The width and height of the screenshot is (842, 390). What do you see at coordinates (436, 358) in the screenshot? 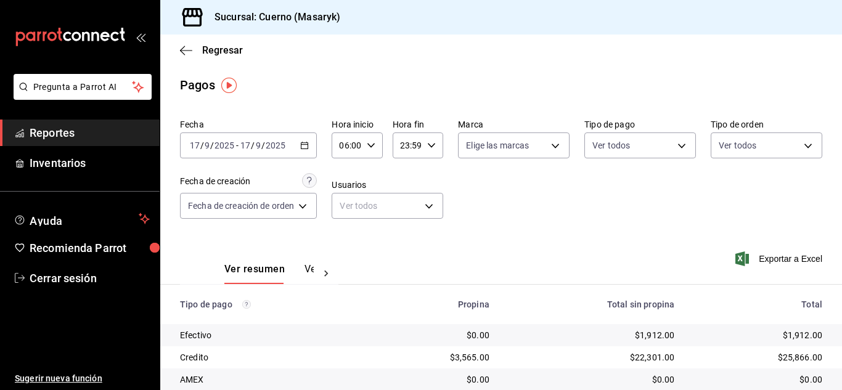
I see `div: $3,565.00` at bounding box center [436, 358].